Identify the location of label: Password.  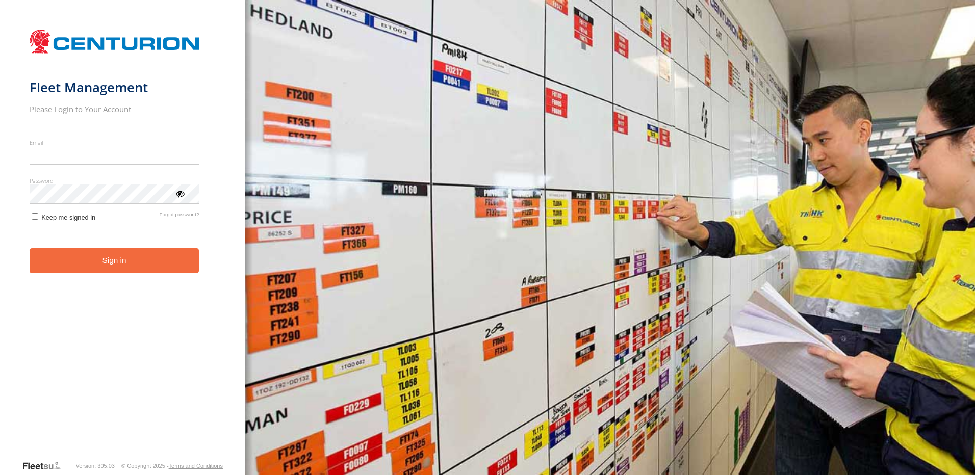
(114, 181).